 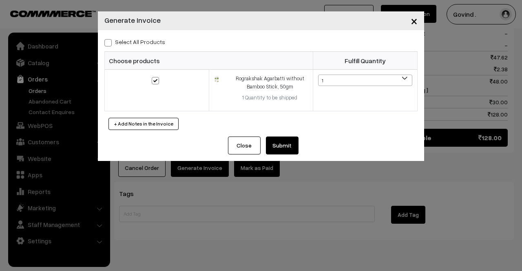 I want to click on button: Submit, so click(x=282, y=145).